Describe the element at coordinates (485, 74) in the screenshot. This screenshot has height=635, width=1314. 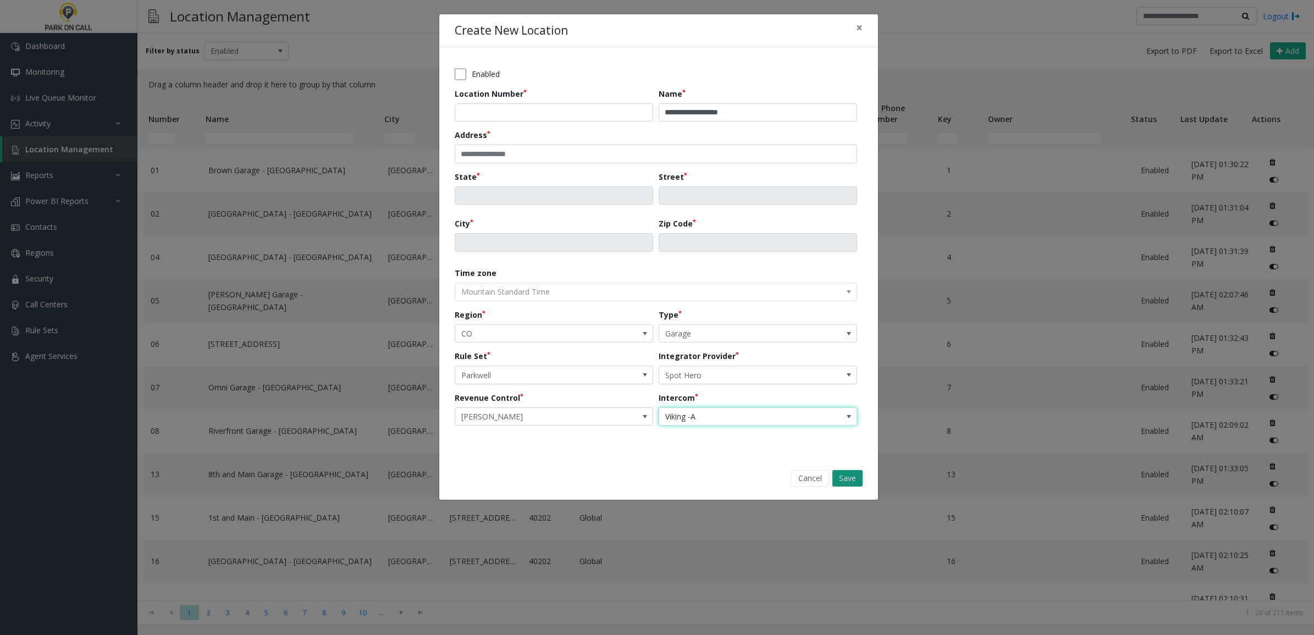
I see `label: Enabled` at that location.